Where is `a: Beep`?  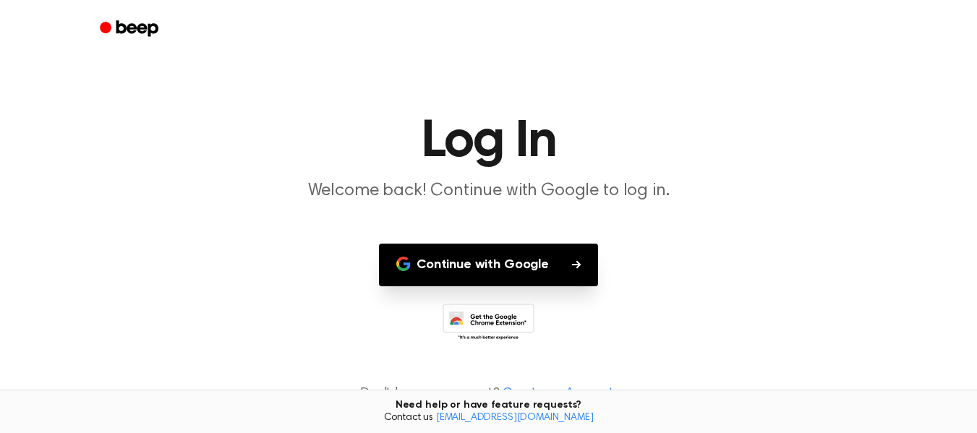
a: Beep is located at coordinates (130, 29).